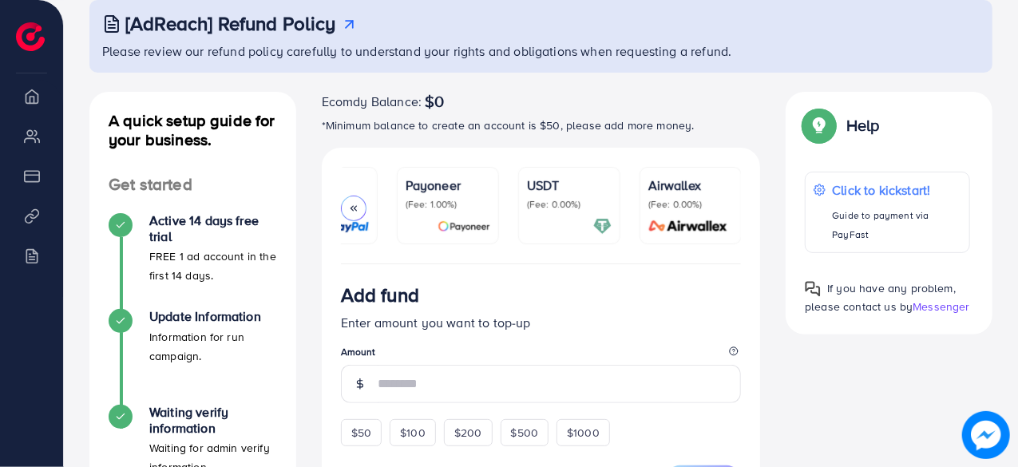 Image resolution: width=1018 pixels, height=467 pixels. I want to click on p: FREE 1 ad account in the first 14 days., so click(213, 266).